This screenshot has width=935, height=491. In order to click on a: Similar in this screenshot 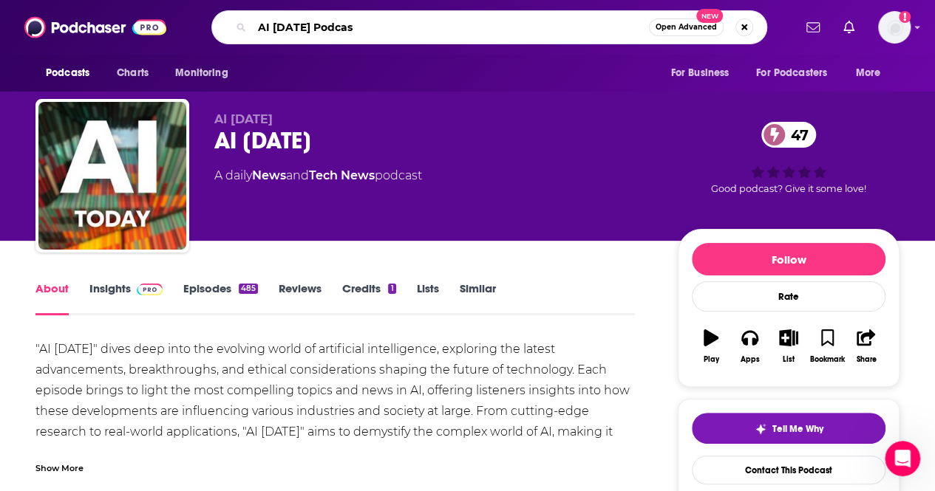, I will do `click(477, 299)`.